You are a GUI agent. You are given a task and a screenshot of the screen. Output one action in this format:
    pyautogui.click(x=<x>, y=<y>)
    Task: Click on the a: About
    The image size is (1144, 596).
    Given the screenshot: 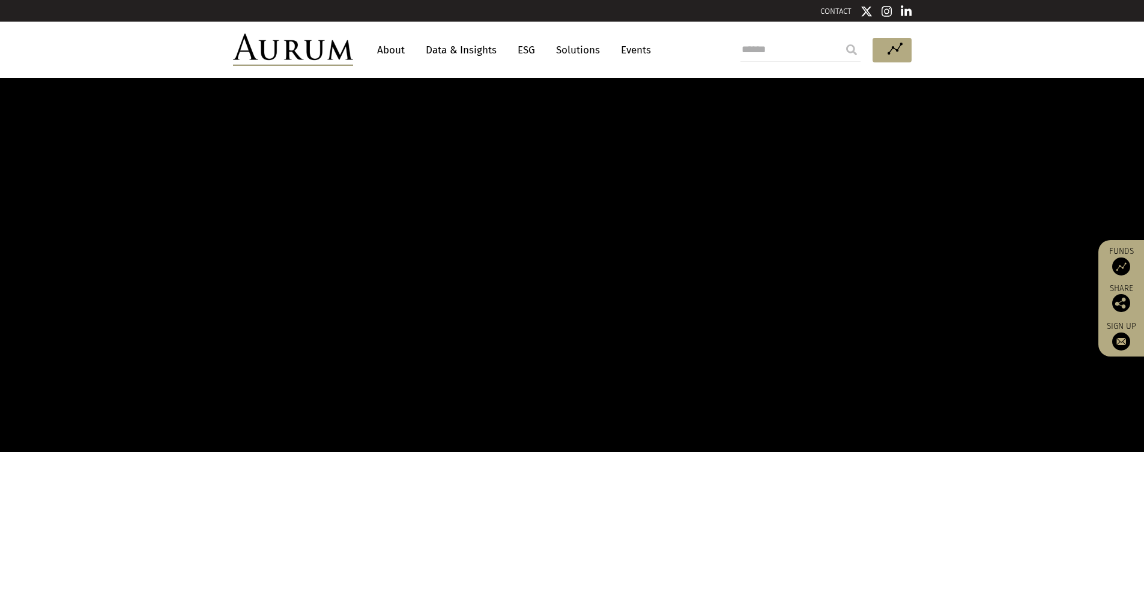 What is the action you would take?
    pyautogui.click(x=391, y=50)
    